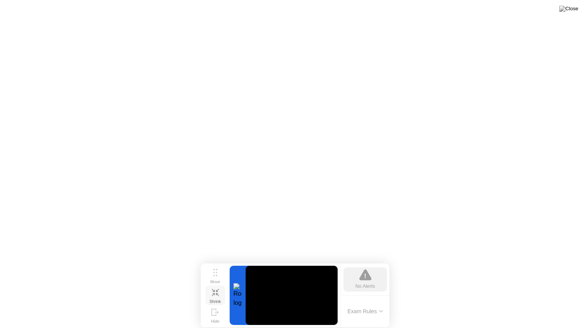 This screenshot has width=584, height=328. Describe the element at coordinates (365, 312) in the screenshot. I see `button: Exam Rules` at that location.